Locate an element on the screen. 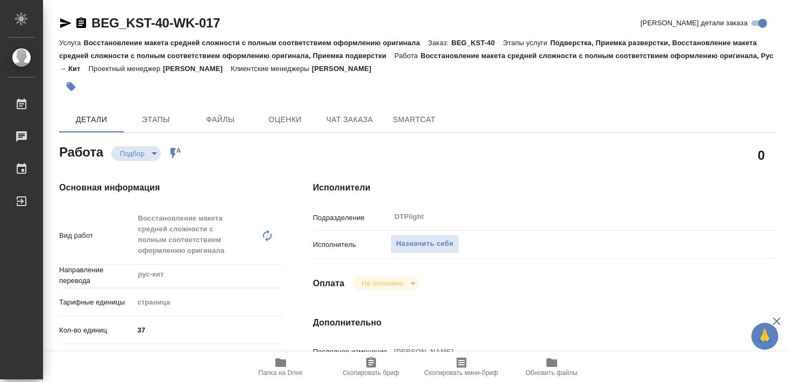 This screenshot has width=789, height=382. span: Детали is located at coordinates (91, 119).